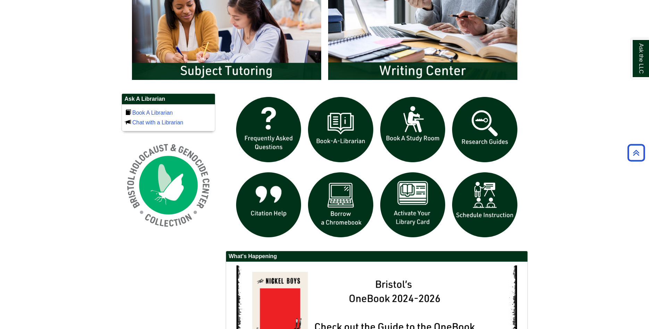 The height and width of the screenshot is (329, 649). I want to click on img: Borrow a chromebook icon links to the borrow a chromebook web page, so click(341, 205).